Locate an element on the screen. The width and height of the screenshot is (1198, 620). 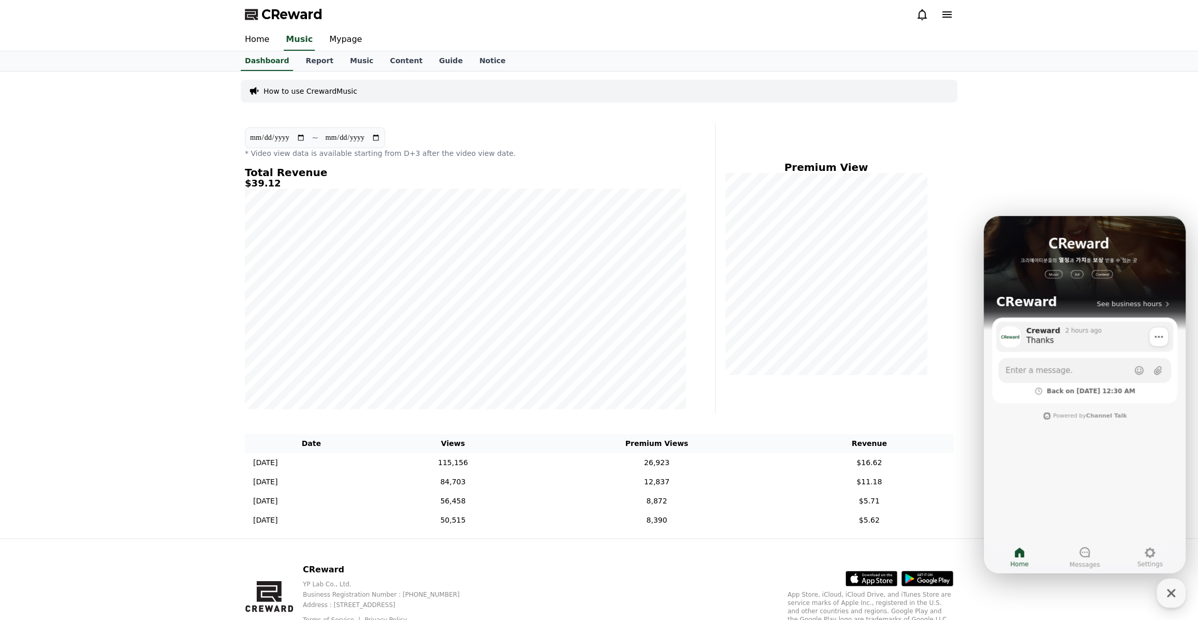
td: $16.62 is located at coordinates (869, 462).